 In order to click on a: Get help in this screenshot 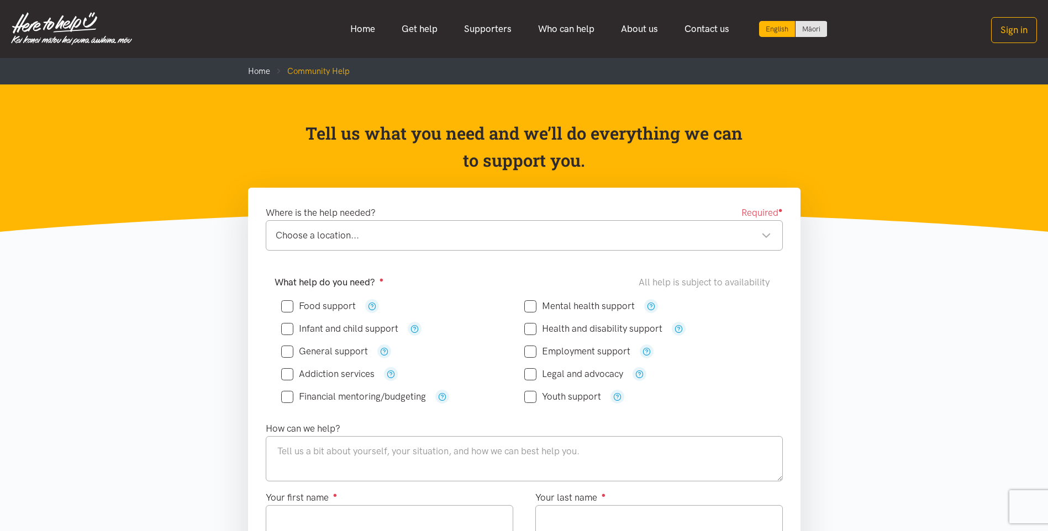, I will do `click(419, 29)`.